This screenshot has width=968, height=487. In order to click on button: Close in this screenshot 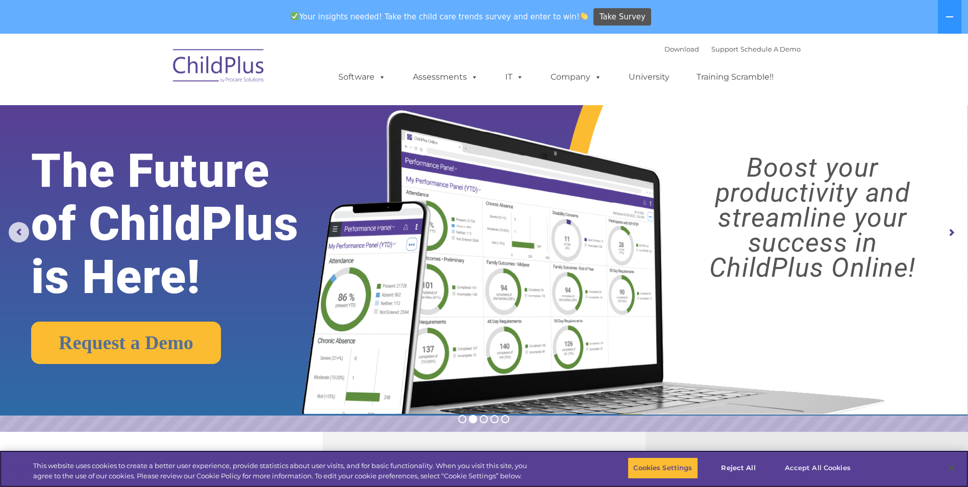, I will do `click(952, 468)`.